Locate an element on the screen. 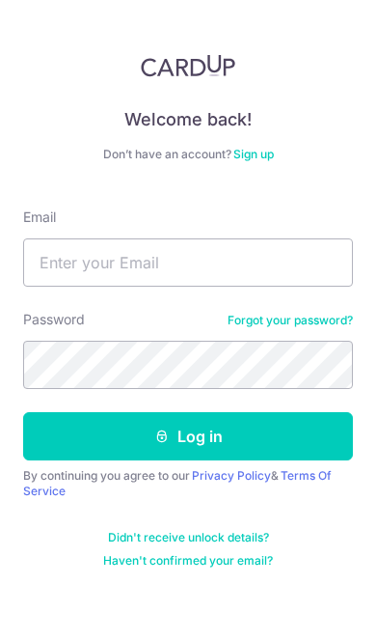 This screenshot has height=640, width=376. div: By continuing you agree to our & is located at coordinates (188, 483).